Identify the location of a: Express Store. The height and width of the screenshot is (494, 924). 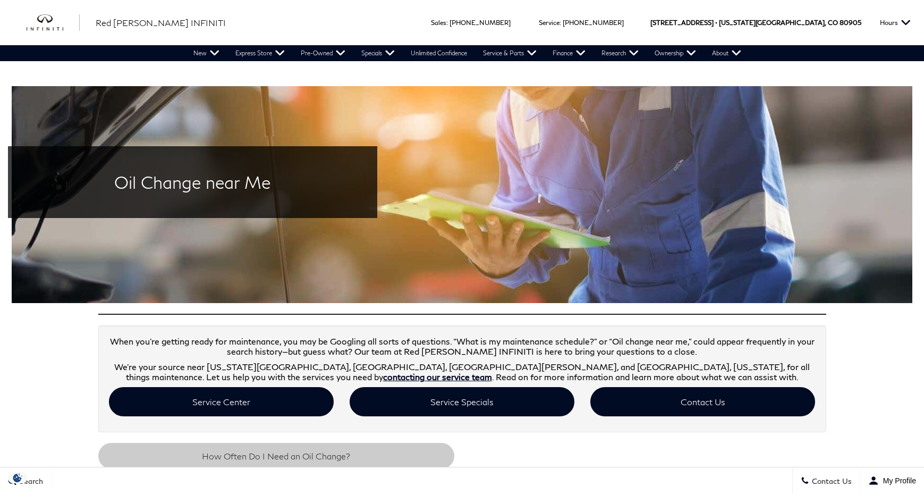
(260, 53).